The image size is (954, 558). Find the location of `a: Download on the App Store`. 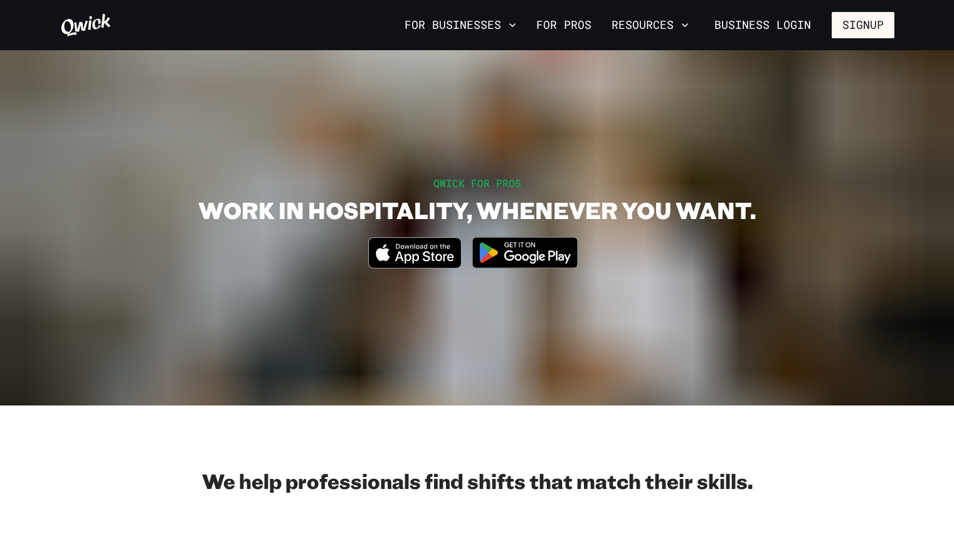

a: Download on the App Store is located at coordinates (415, 264).